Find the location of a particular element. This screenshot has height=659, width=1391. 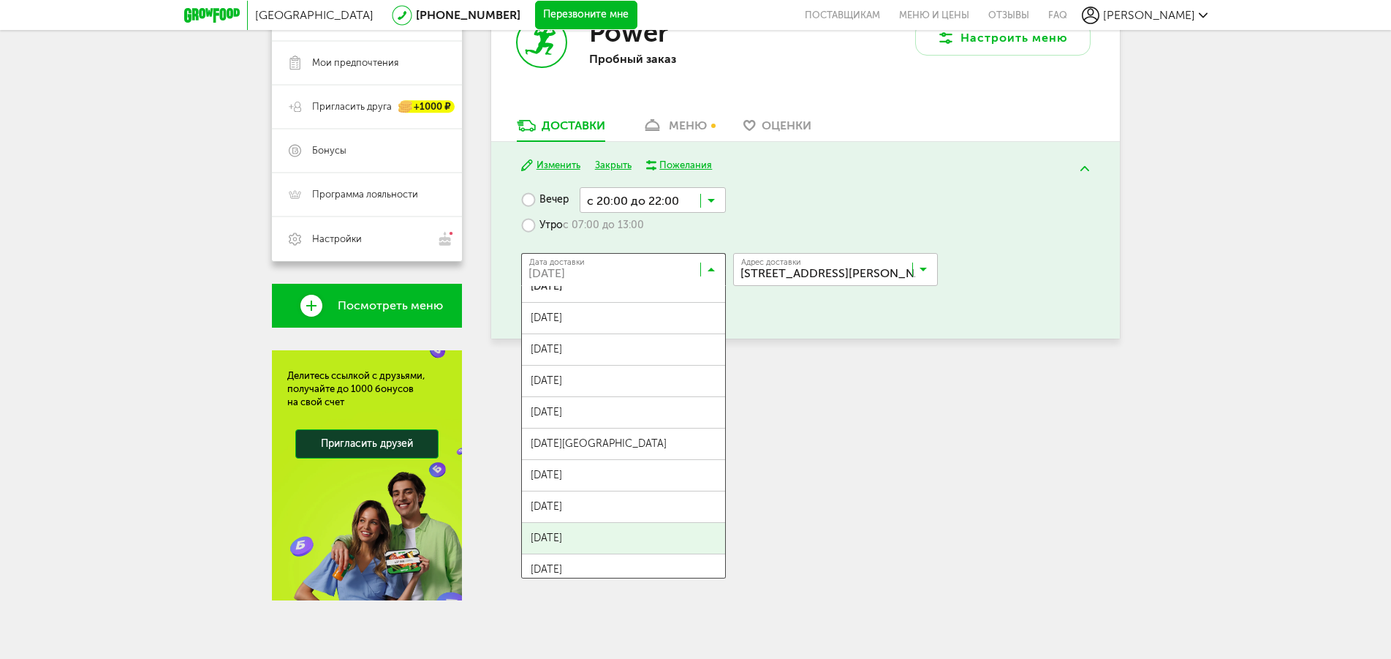

a: Настройки is located at coordinates (367, 238).